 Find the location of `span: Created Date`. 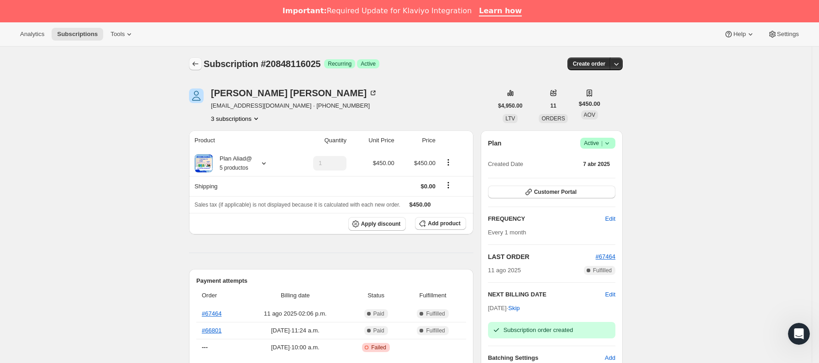

span: Created Date is located at coordinates (505, 164).